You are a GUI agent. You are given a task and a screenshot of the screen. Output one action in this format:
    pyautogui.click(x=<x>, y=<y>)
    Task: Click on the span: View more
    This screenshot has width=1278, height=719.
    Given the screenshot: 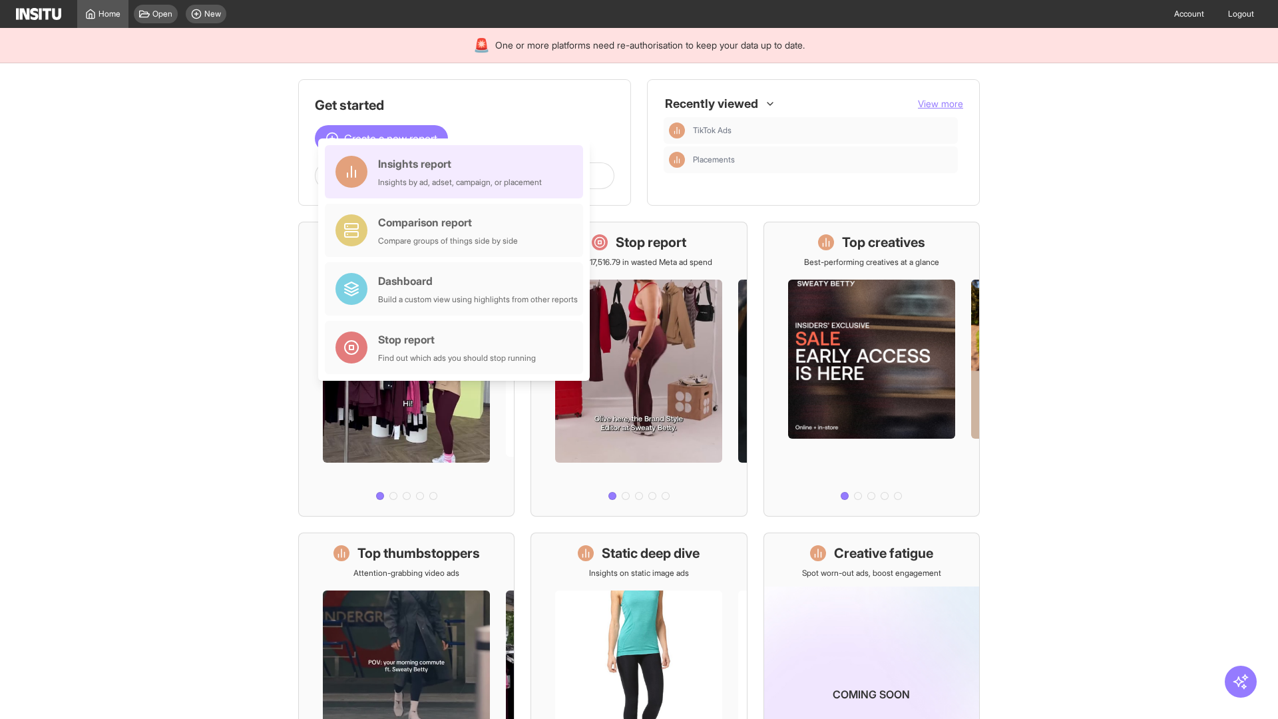 What is the action you would take?
    pyautogui.click(x=941, y=103)
    